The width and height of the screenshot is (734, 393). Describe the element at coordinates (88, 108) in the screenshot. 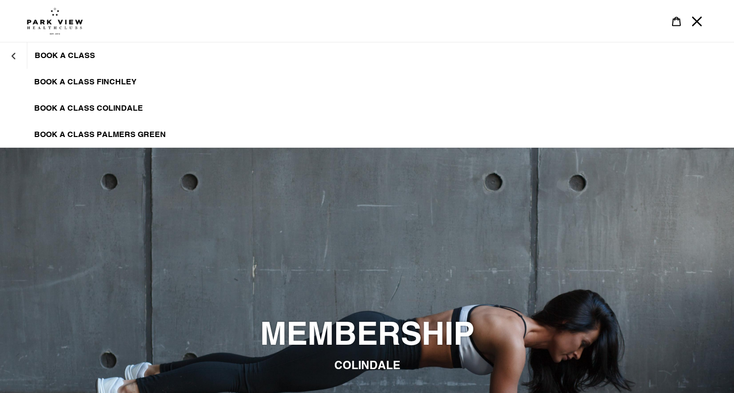

I see `span: BOOK A CLASS COLINDALE` at that location.